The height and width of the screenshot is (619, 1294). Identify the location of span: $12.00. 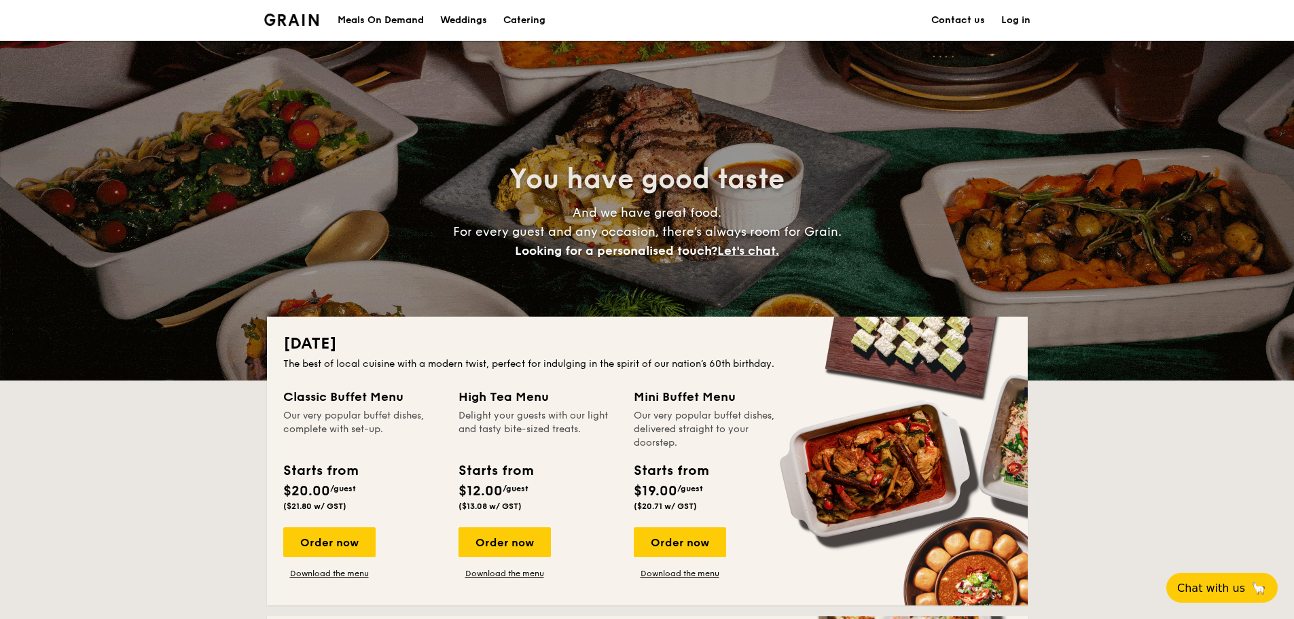
(480, 491).